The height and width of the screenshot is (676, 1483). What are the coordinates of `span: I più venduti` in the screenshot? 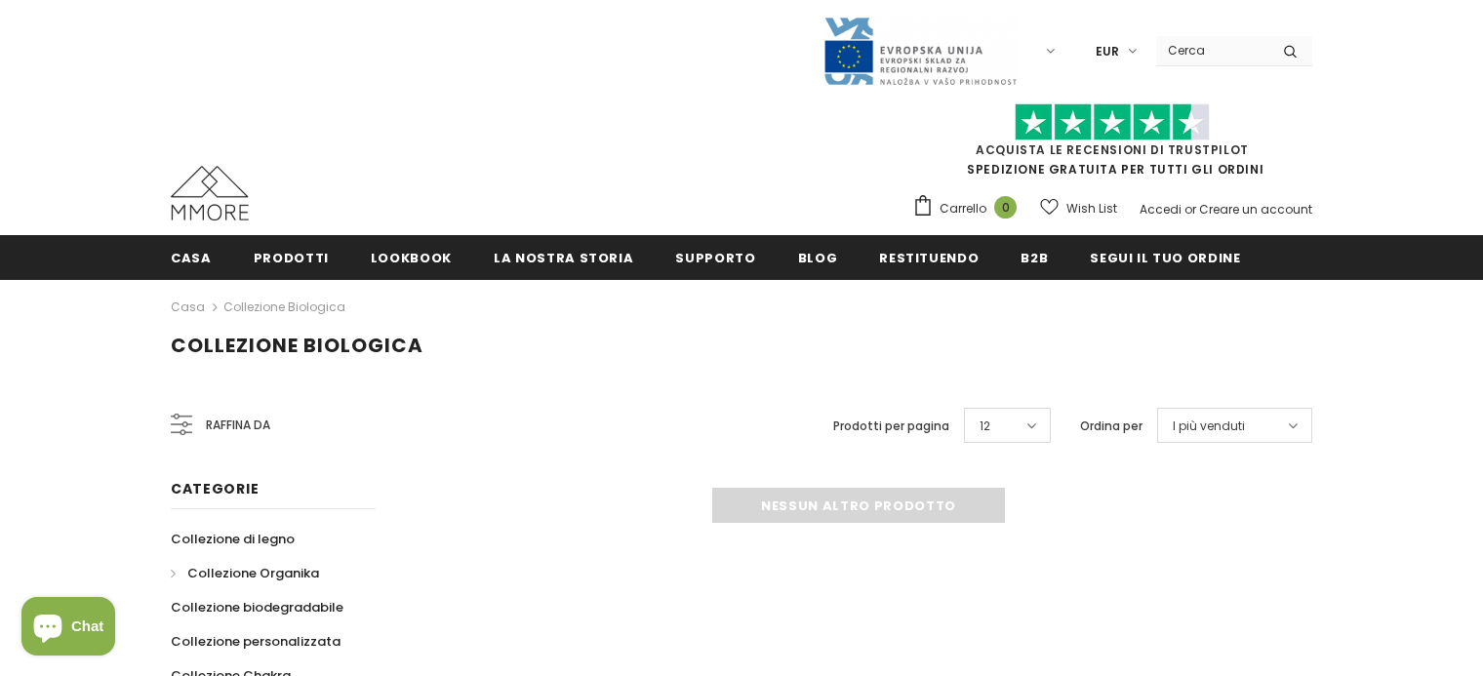 It's located at (1209, 426).